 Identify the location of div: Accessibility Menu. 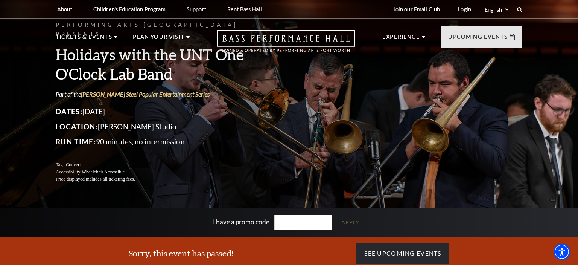
(562, 252).